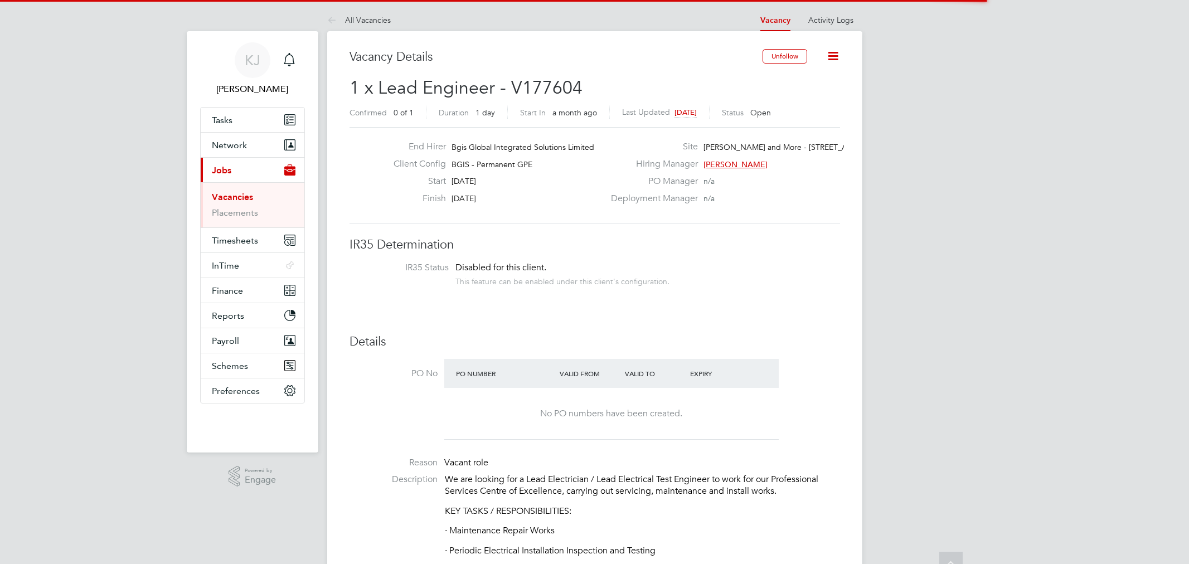  Describe the element at coordinates (415, 181) in the screenshot. I see `label: Start` at that location.